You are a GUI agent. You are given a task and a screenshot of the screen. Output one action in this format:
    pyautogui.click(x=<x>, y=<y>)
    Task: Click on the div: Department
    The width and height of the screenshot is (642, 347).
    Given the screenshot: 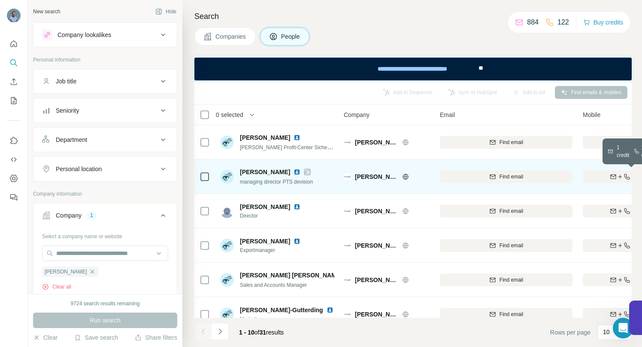 What is the action you would take?
    pyautogui.click(x=71, y=140)
    